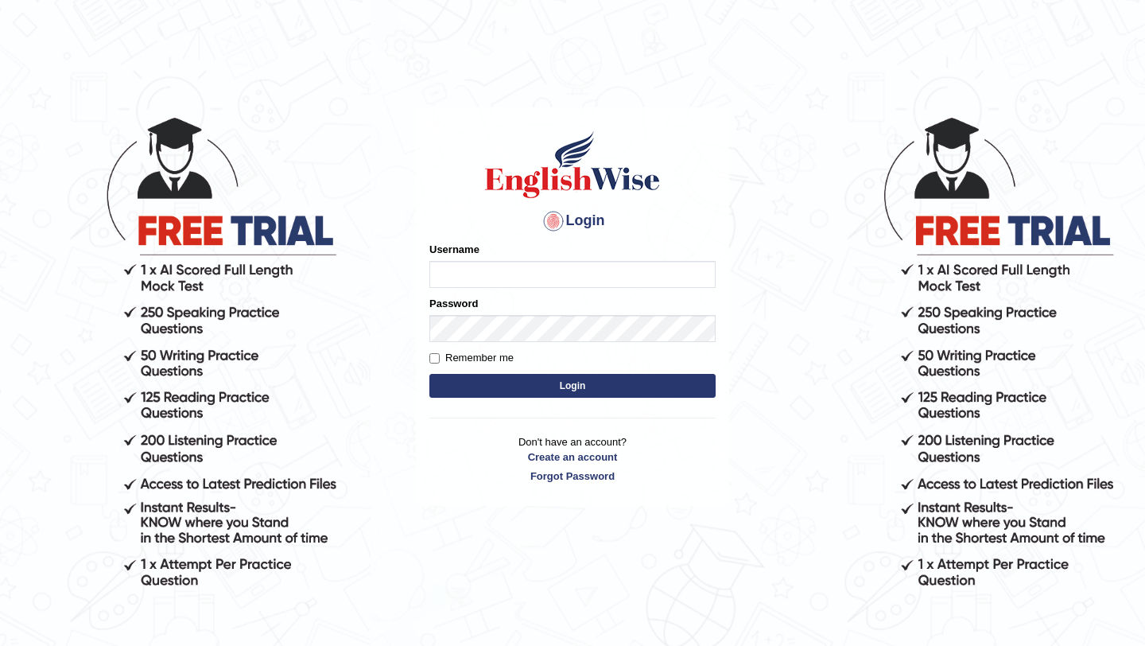 This screenshot has height=646, width=1145. Describe the element at coordinates (573, 165) in the screenshot. I see `img: Logo of English Wise sign in for intelligent practice with AI` at that location.